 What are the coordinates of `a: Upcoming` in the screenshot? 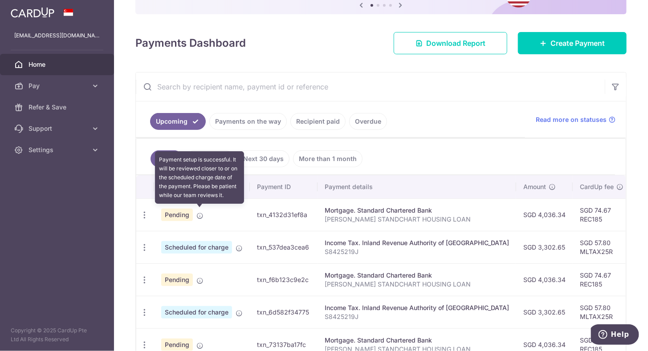 It's located at (178, 122).